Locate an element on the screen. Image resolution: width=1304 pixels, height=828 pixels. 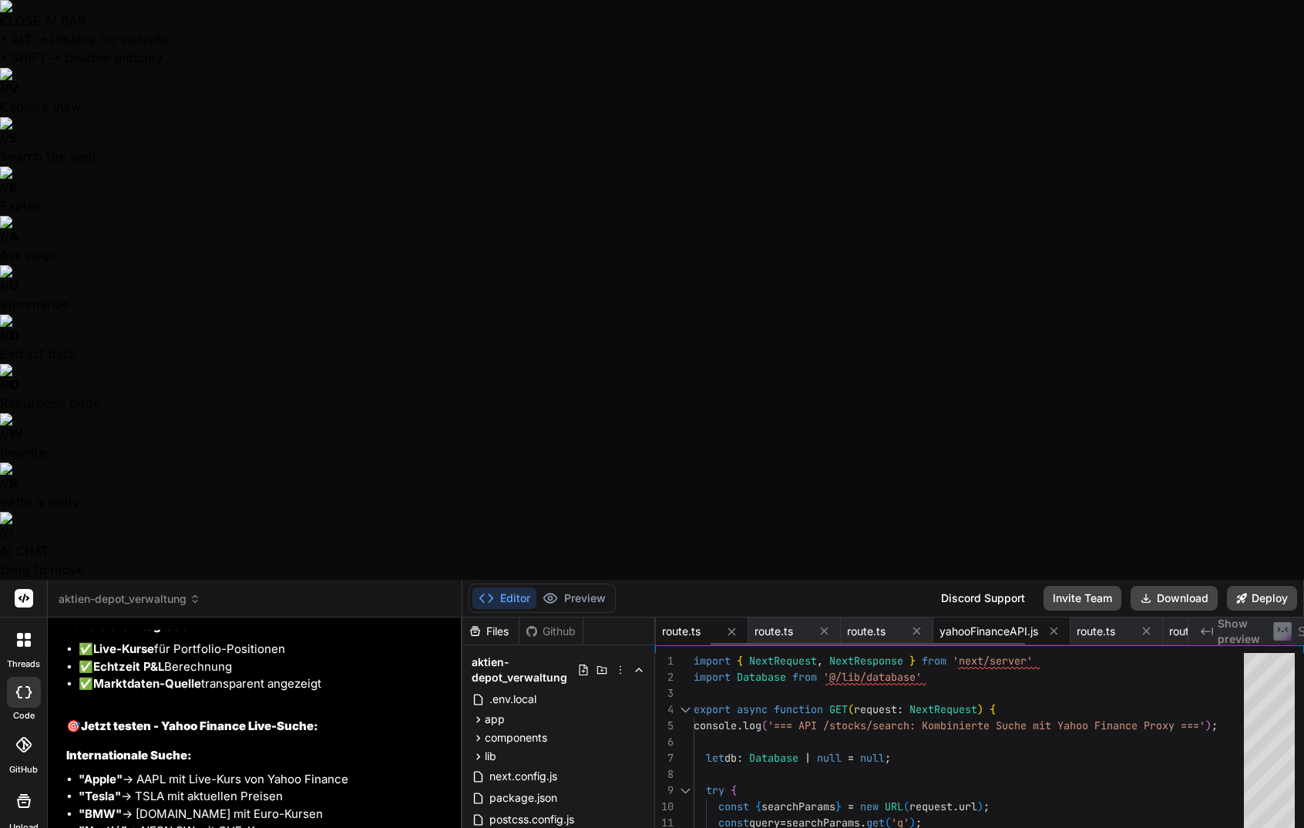
div: 8 is located at coordinates (664, 774).